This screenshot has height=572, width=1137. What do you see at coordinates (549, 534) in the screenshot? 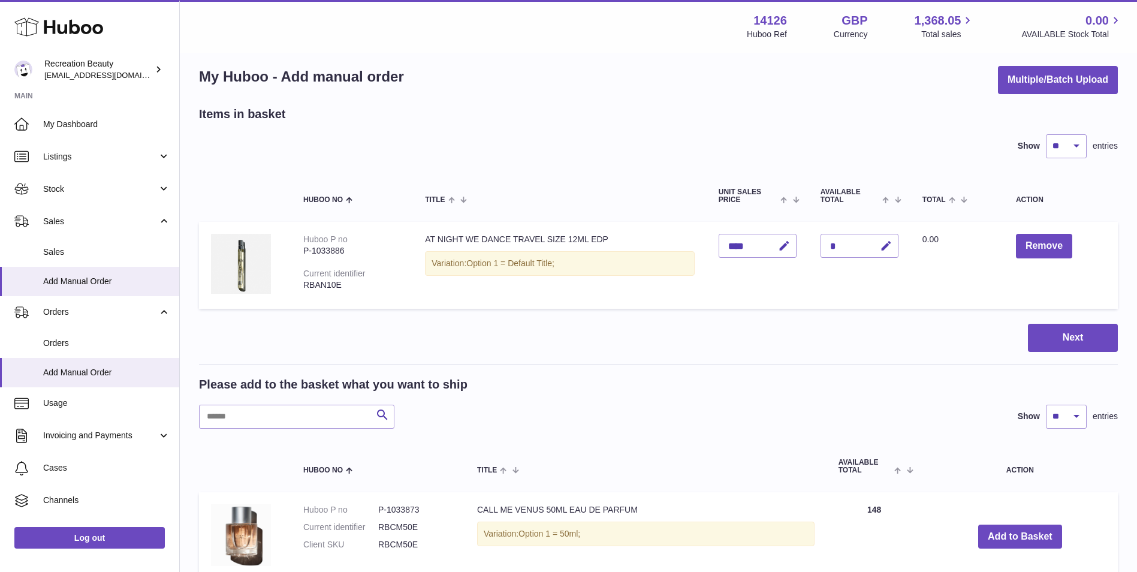
I see `span: Option 1 = 50ml;` at bounding box center [549, 534].